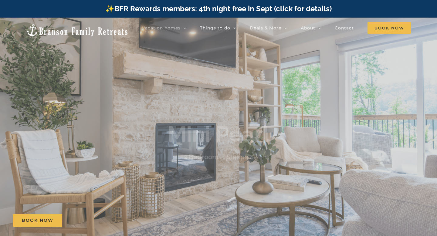  Describe the element at coordinates (218, 28) in the screenshot. I see `a: Things to do` at that location.